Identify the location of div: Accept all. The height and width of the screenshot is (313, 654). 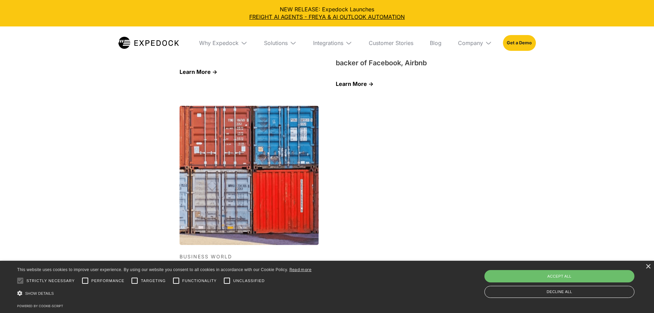
(559, 276).